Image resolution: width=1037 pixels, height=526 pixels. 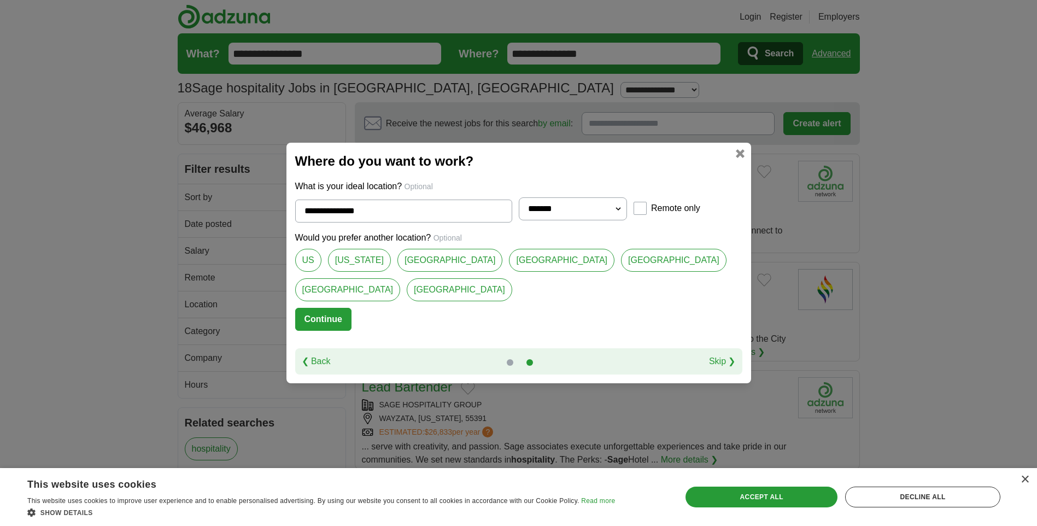 I want to click on div: This website uses cookies, so click(x=307, y=483).